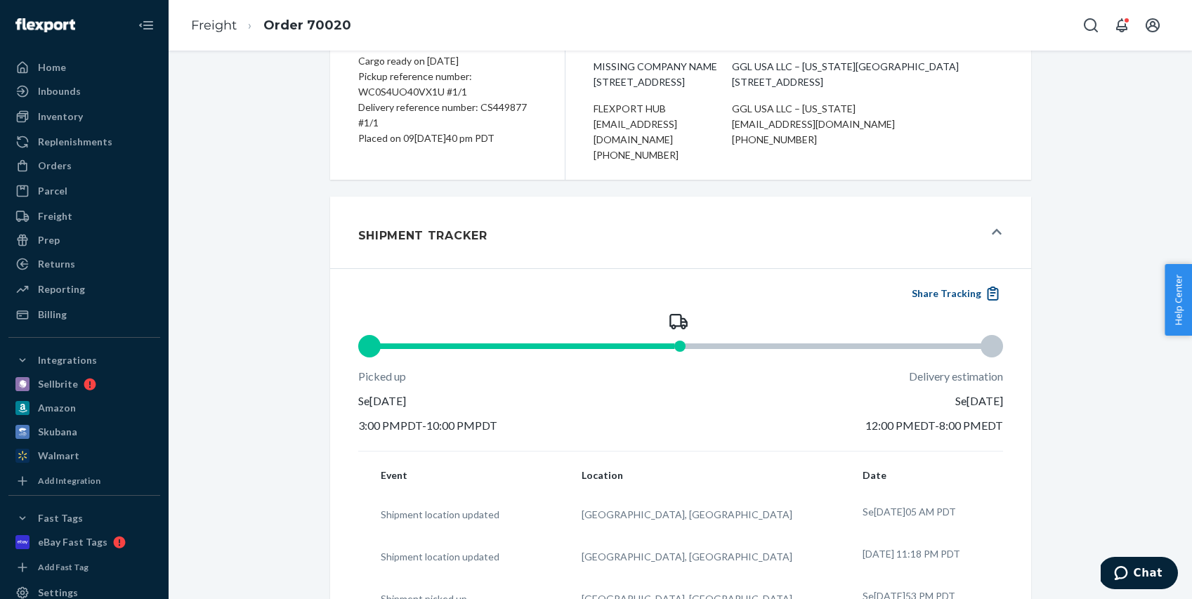 The image size is (1192, 599). Describe the element at coordinates (59, 91) in the screenshot. I see `div: Inbounds` at that location.